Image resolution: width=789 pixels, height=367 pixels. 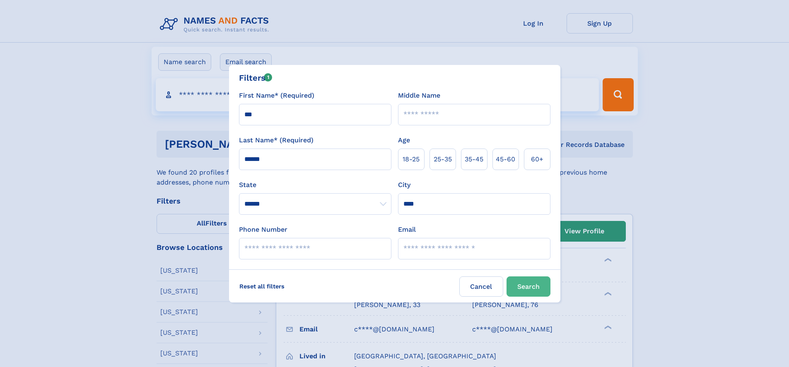 I want to click on label: Cancel, so click(x=481, y=287).